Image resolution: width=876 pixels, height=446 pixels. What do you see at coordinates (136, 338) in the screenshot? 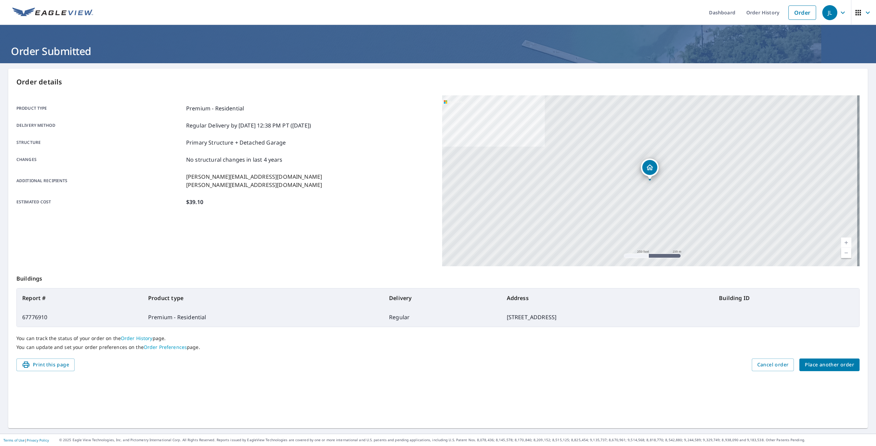
I see `a: Order History` at bounding box center [136, 338].